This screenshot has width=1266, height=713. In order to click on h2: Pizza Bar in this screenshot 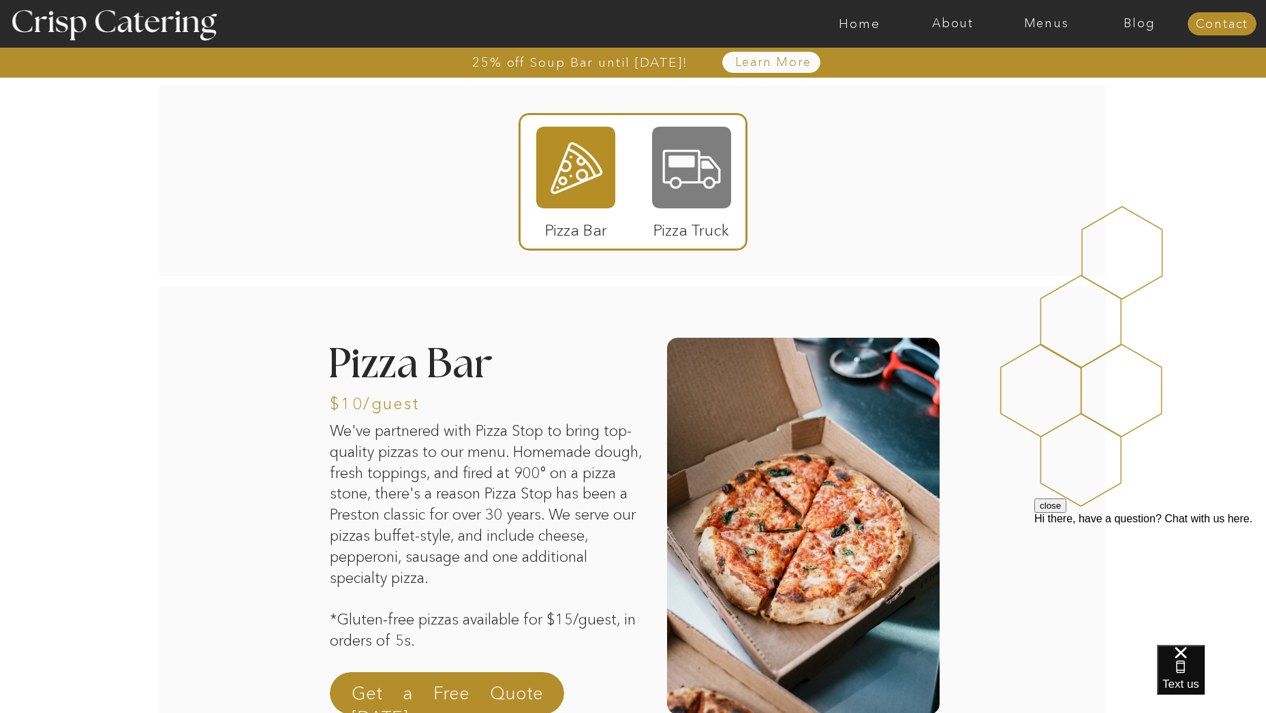, I will do `click(453, 366)`.